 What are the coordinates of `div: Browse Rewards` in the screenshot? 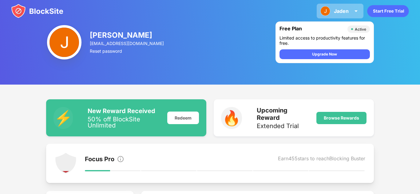 It's located at (341, 118).